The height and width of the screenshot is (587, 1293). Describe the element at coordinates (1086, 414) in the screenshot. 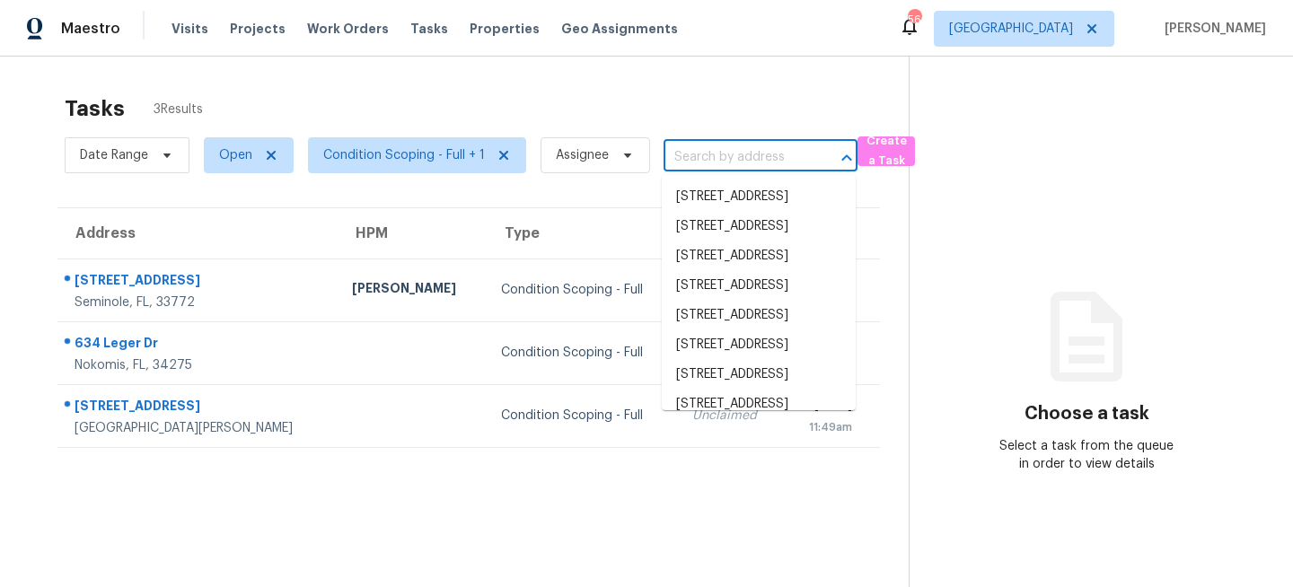

I see `h3: Choose a task` at that location.